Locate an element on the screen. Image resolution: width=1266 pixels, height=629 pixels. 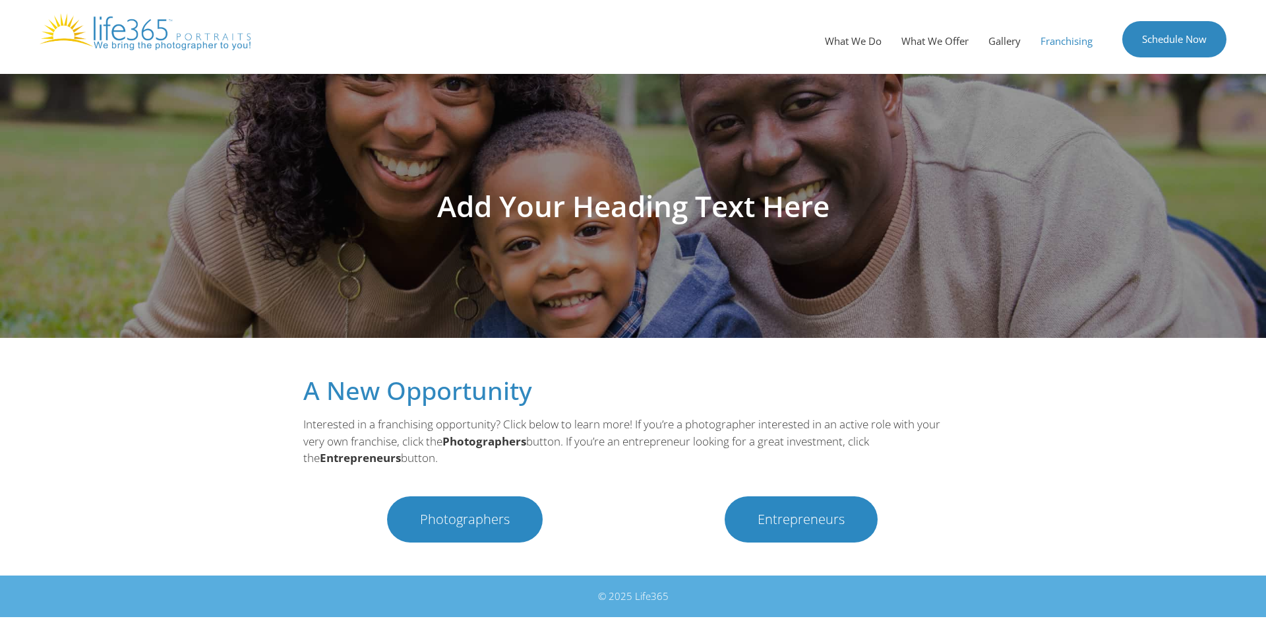
b: Entrepreneurs is located at coordinates (360, 457).